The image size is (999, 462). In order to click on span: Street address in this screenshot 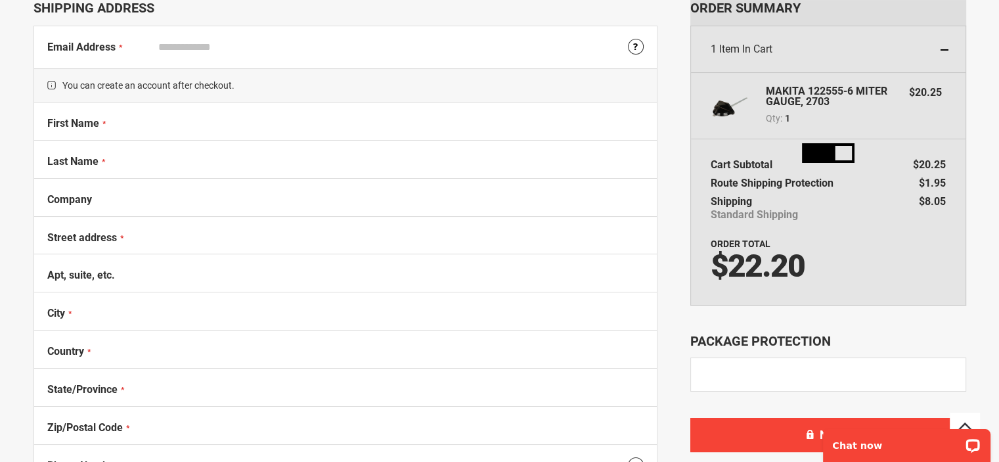, I will do `click(82, 237)`.